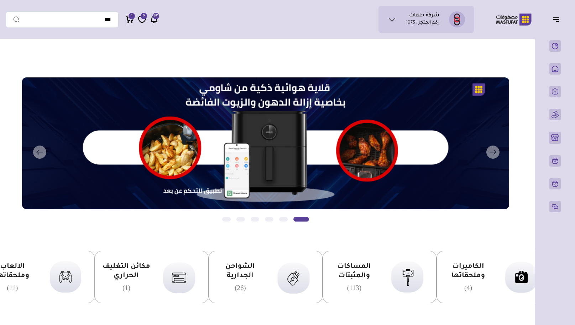  I want to click on a: المساكات والمثبتات (113), so click(380, 276).